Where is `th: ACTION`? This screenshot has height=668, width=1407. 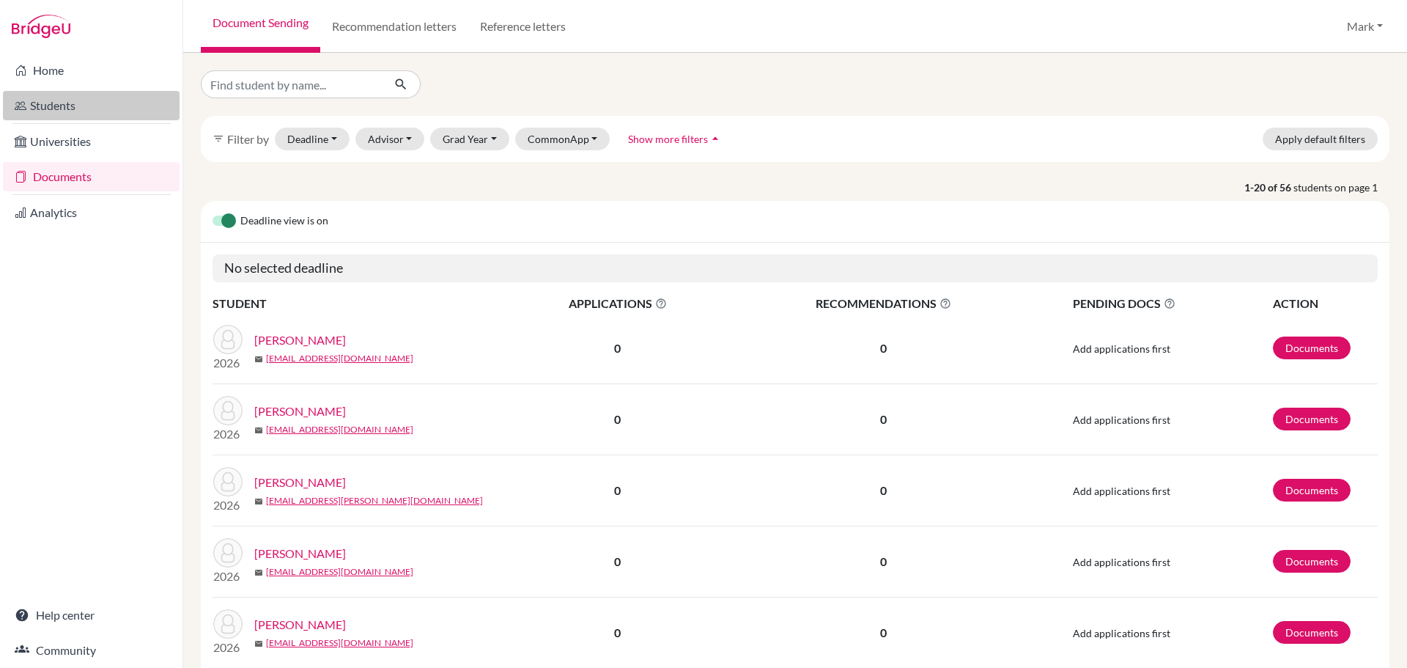 th: ACTION is located at coordinates (1325, 303).